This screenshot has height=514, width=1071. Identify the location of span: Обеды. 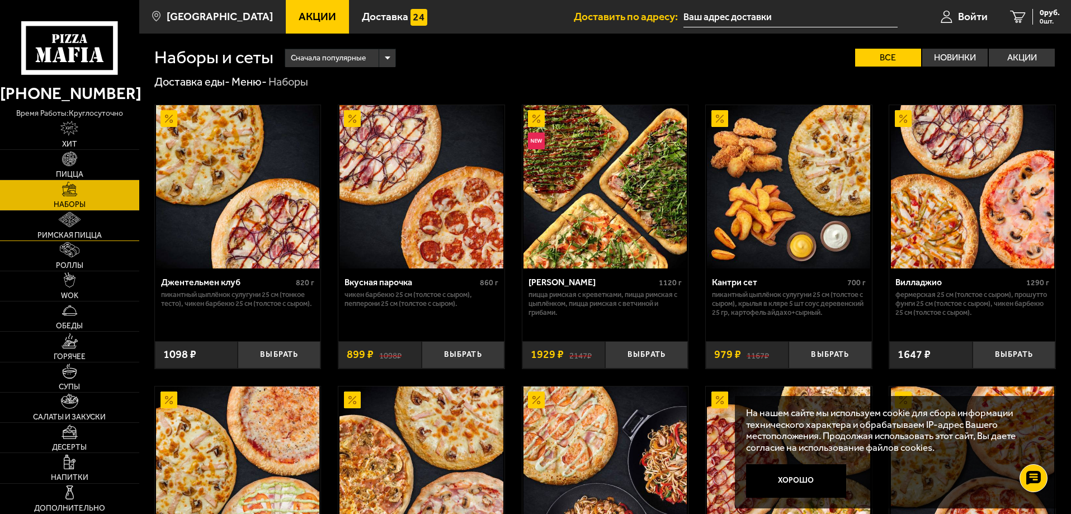
(69, 326).